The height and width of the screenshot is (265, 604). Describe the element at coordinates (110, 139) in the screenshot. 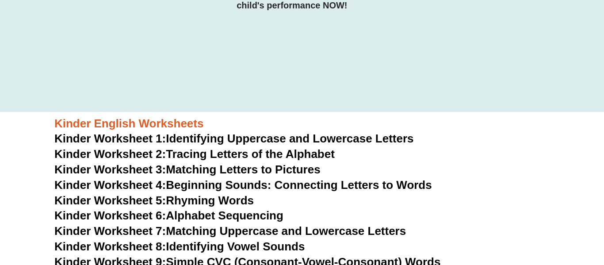

I see `span: Kinder Worksheet 1:` at that location.